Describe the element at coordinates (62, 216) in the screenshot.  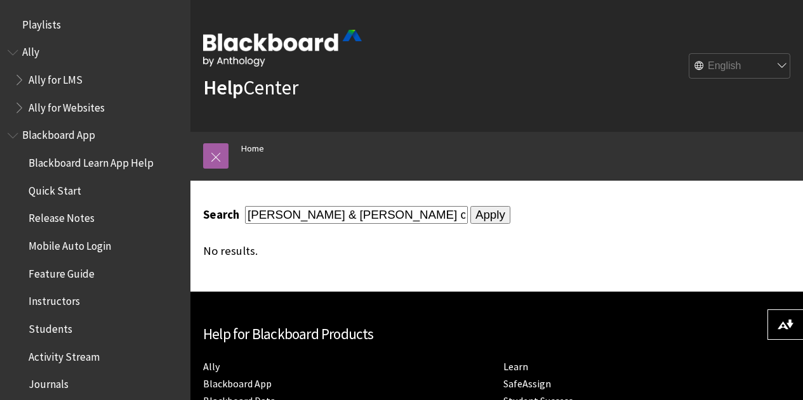
I see `span: Release Notes` at that location.